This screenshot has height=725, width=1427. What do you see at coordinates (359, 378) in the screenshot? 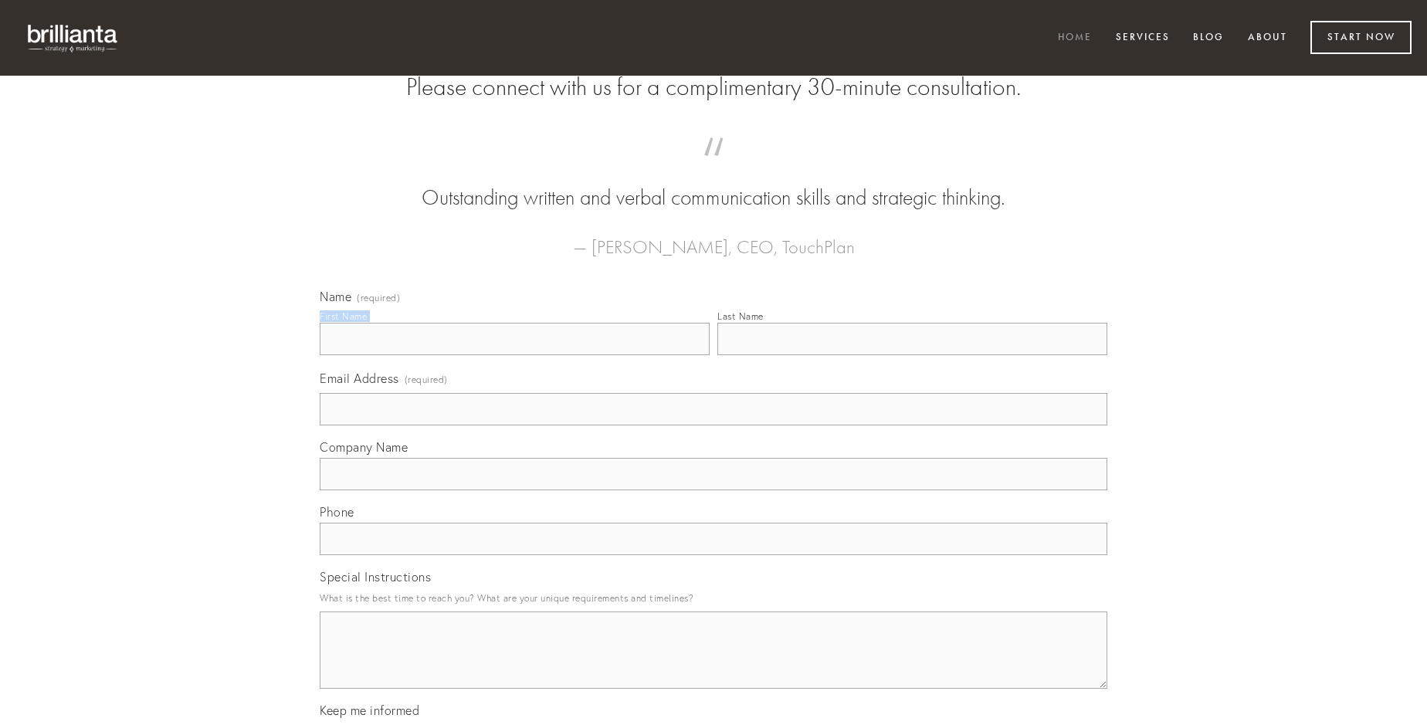
I see `span: Email Address` at bounding box center [359, 378].